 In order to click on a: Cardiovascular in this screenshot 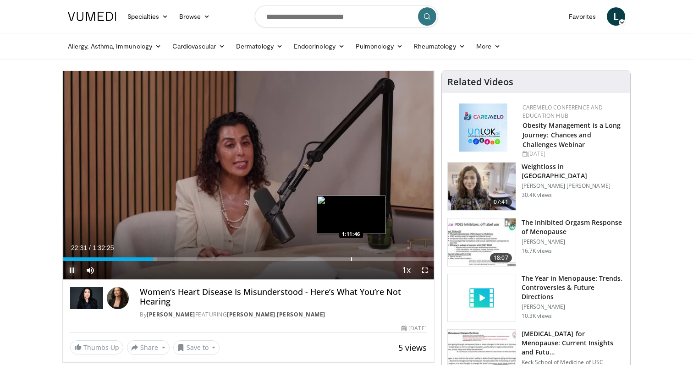, I will do `click(198, 46)`.